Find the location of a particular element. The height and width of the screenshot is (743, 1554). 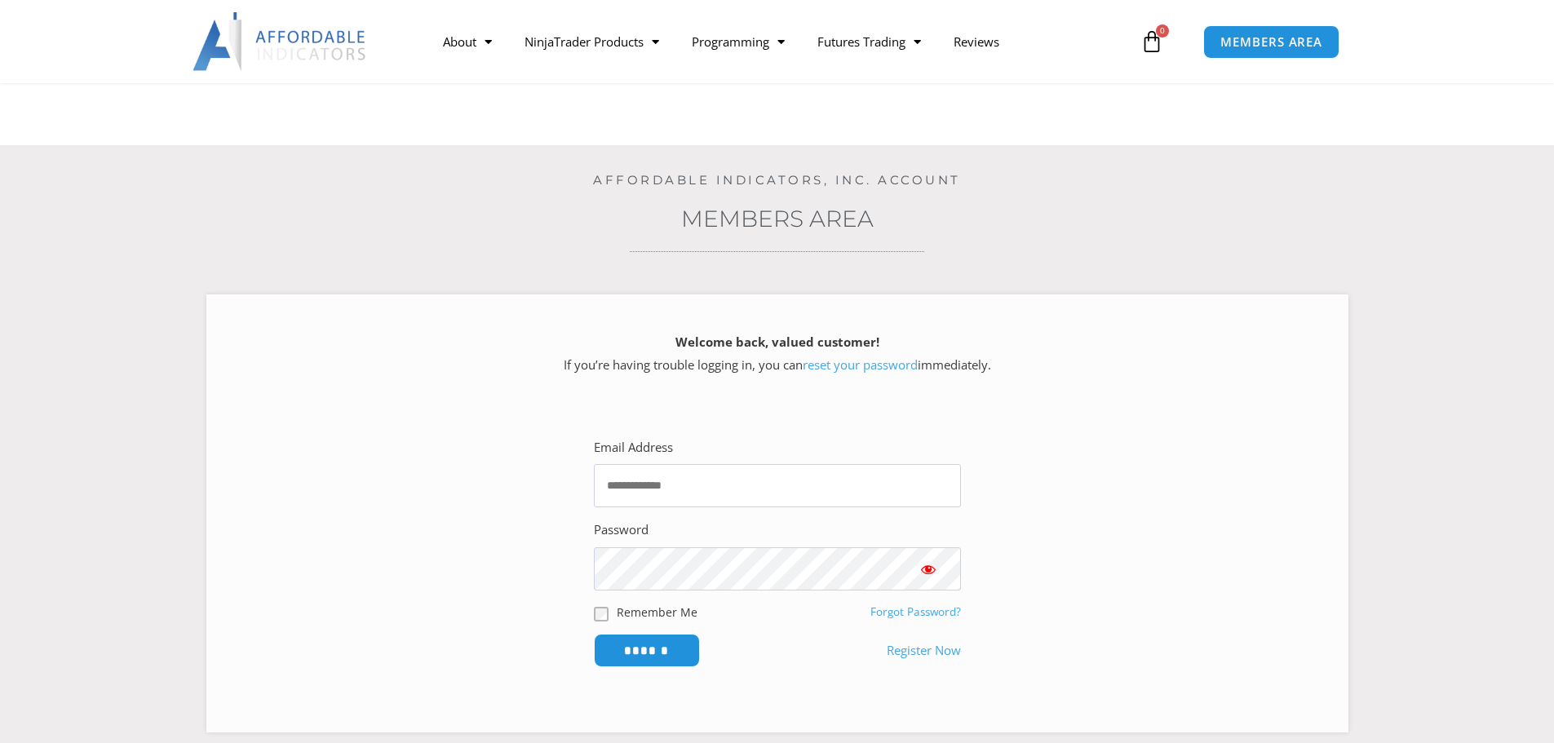

a: Programming is located at coordinates (738, 42).